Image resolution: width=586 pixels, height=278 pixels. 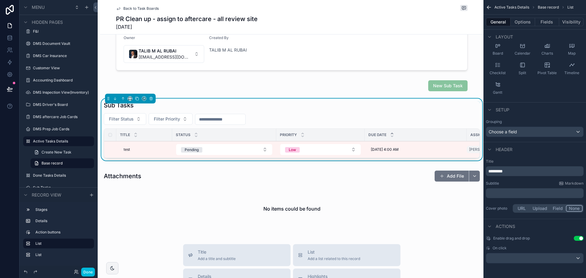 What do you see at coordinates (62, 129) in the screenshot?
I see `a: DMS Prep Job Cards` at bounding box center [62, 129].